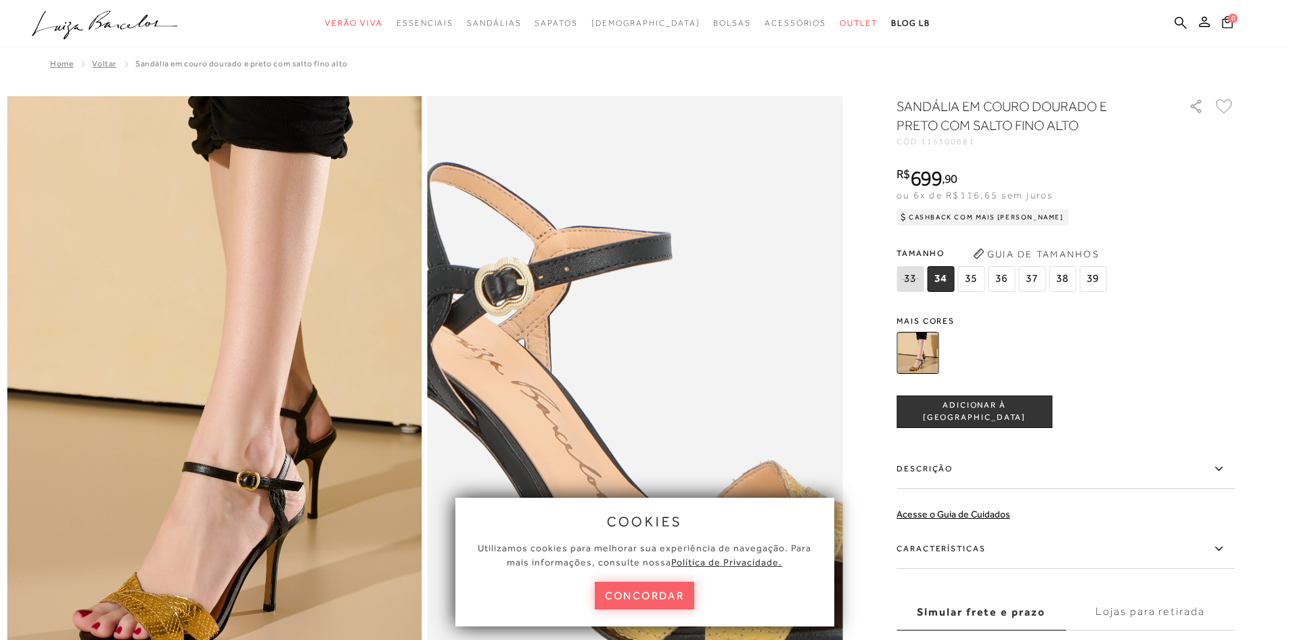 The width and height of the screenshot is (1289, 640). What do you see at coordinates (1023, 116) in the screenshot?
I see `h1: SANDÁLIA EM COURO DOURADO E PRETO COM SALTO FINO ALTO` at bounding box center [1023, 116].